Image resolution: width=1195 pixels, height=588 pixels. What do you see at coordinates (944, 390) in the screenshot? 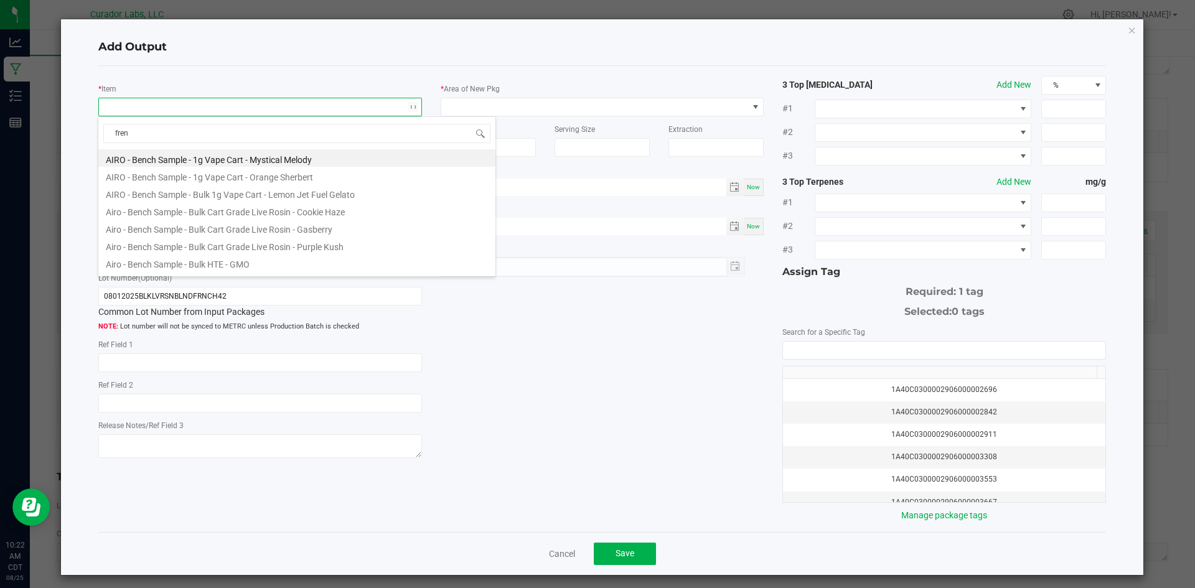
I see `div: 1A40C0300002906000002696` at bounding box center [944, 390].